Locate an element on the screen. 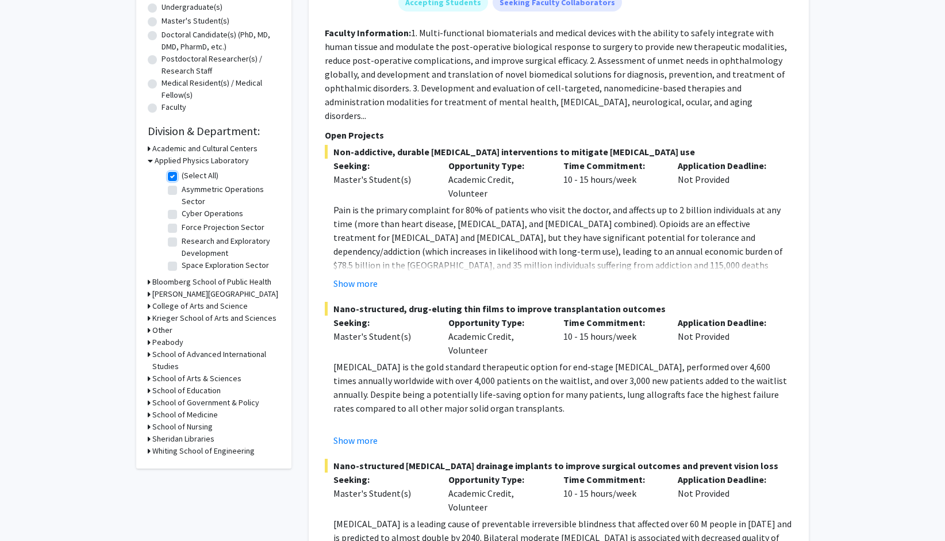 Image resolution: width=945 pixels, height=541 pixels. label: Space Exploration Sector is located at coordinates (225, 265).